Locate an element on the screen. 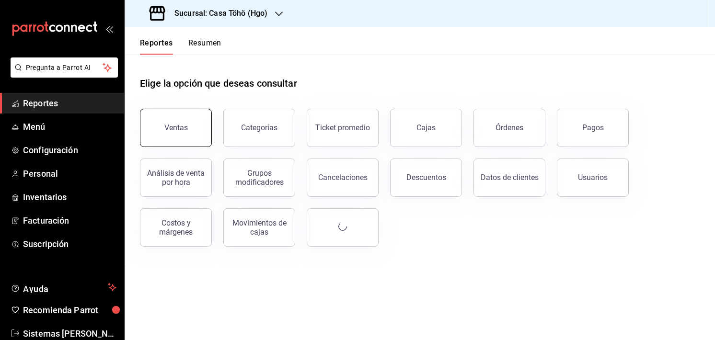 Image resolution: width=715 pixels, height=340 pixels. a: Pregunta a Parrot AI is located at coordinates (62, 74).